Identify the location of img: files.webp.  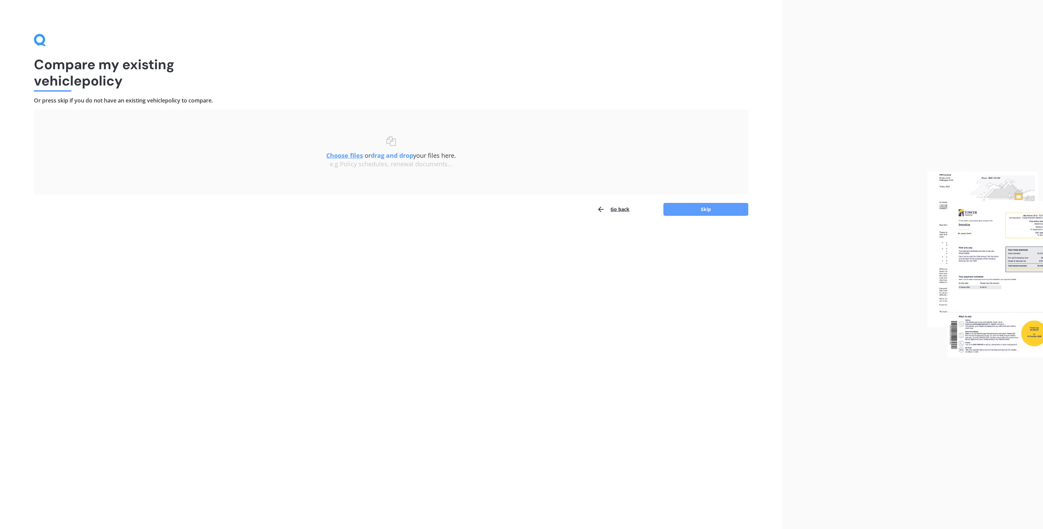
(985, 265).